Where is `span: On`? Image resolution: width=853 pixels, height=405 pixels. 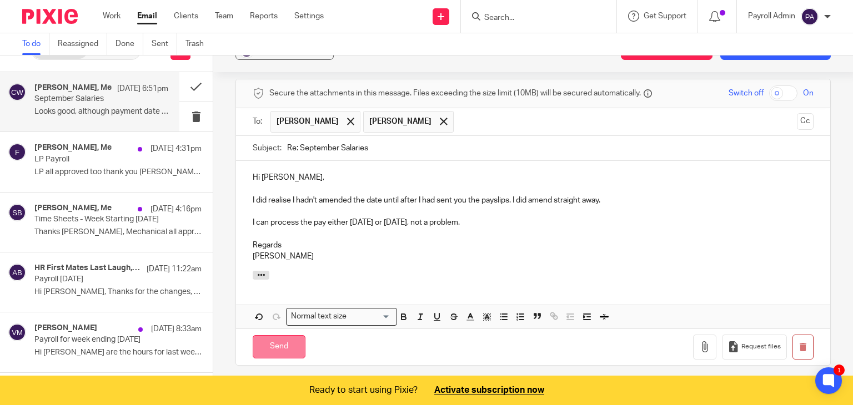 span: On is located at coordinates (808, 93).